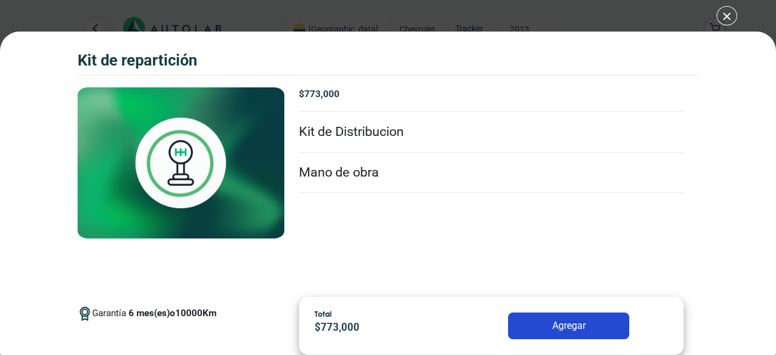  I want to click on button: Agregar, so click(569, 326).